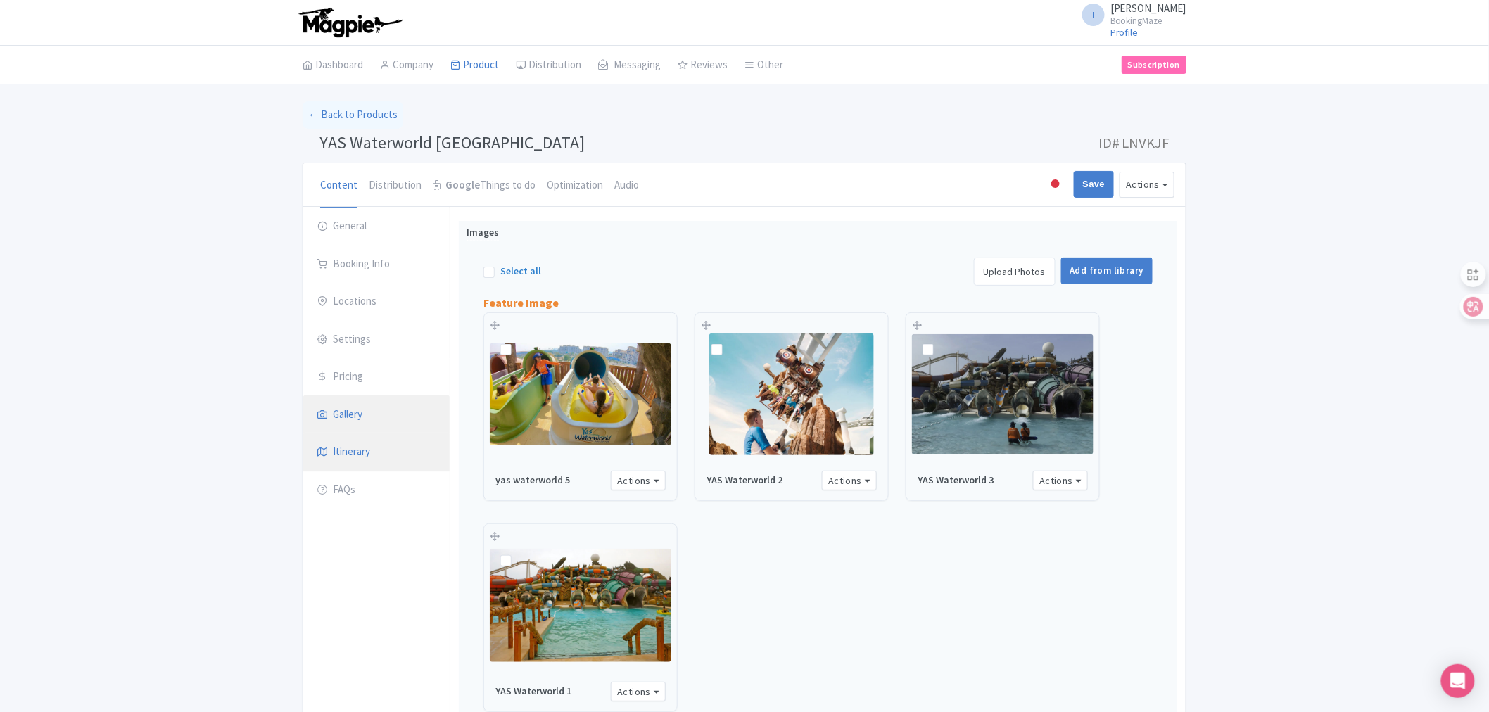  What do you see at coordinates (1134, 143) in the screenshot?
I see `span: ID# LNVKJF` at bounding box center [1134, 143].